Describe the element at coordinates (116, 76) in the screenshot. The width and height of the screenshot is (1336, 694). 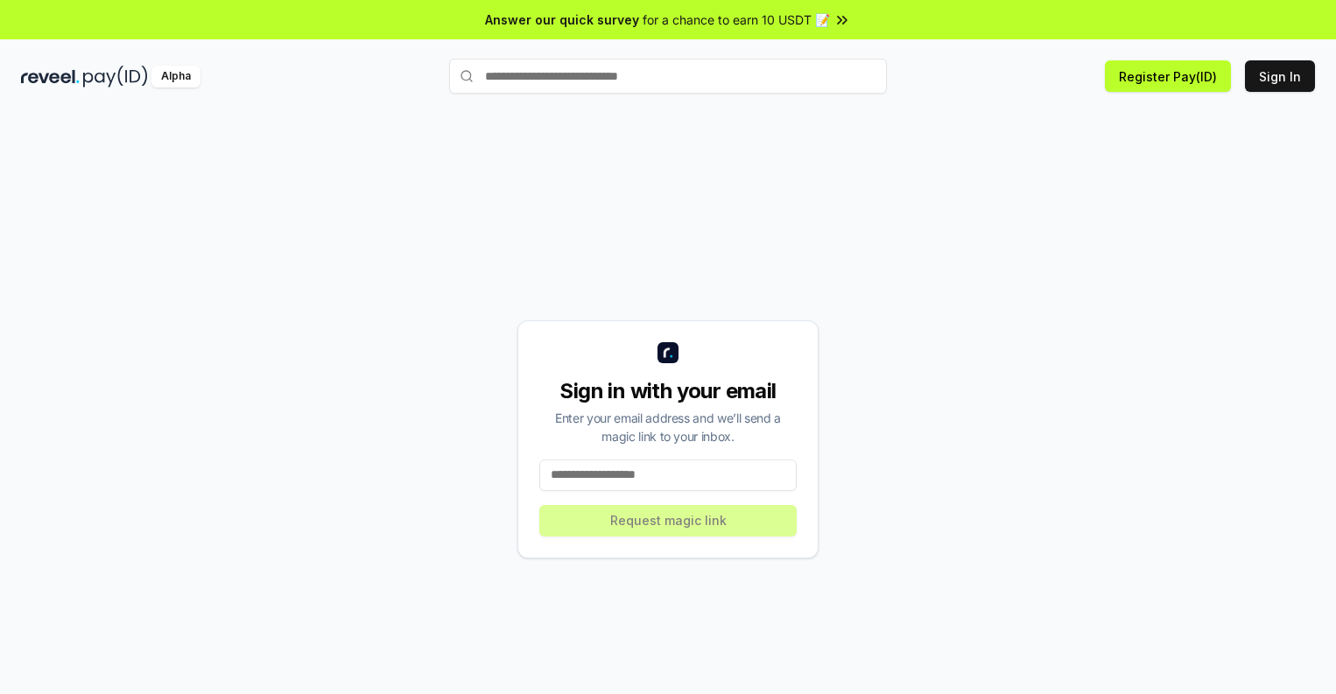
I see `img: pay_id` at that location.